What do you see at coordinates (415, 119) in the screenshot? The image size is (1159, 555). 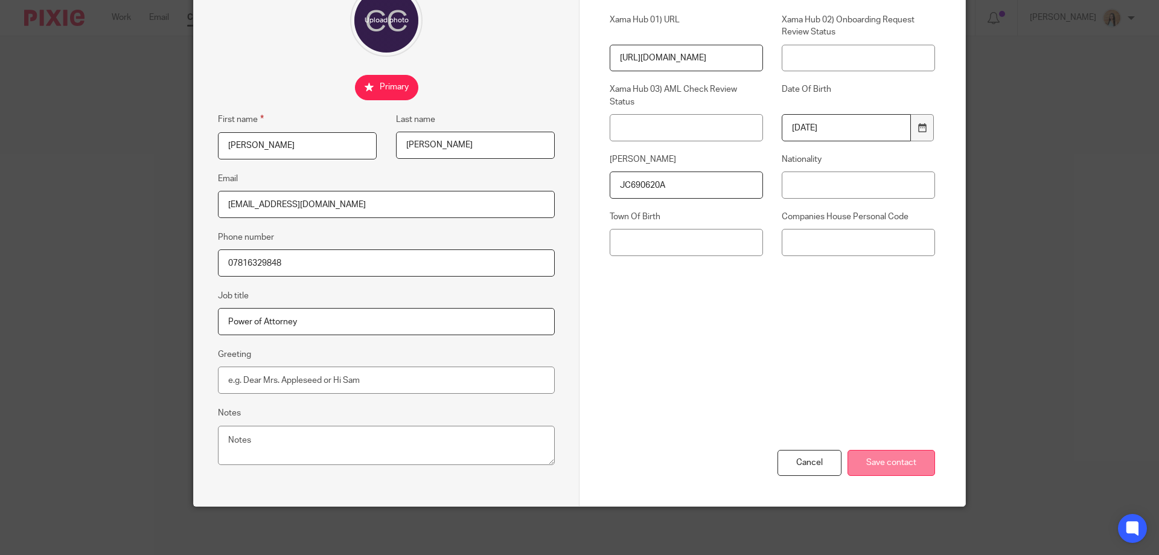 I see `label: Last name` at bounding box center [415, 119].